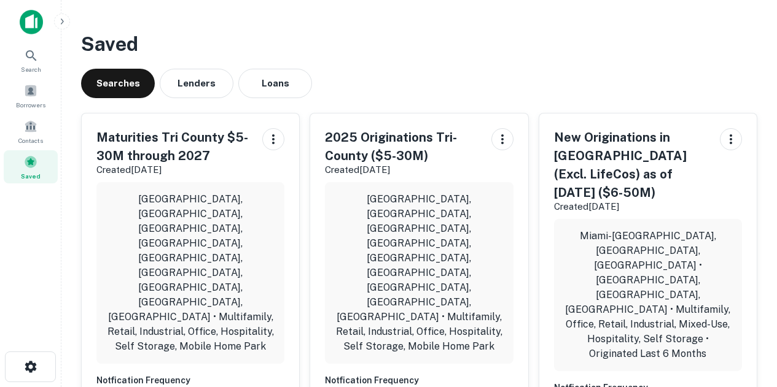  What do you see at coordinates (196, 83) in the screenshot?
I see `button: Lenders` at bounding box center [196, 83].